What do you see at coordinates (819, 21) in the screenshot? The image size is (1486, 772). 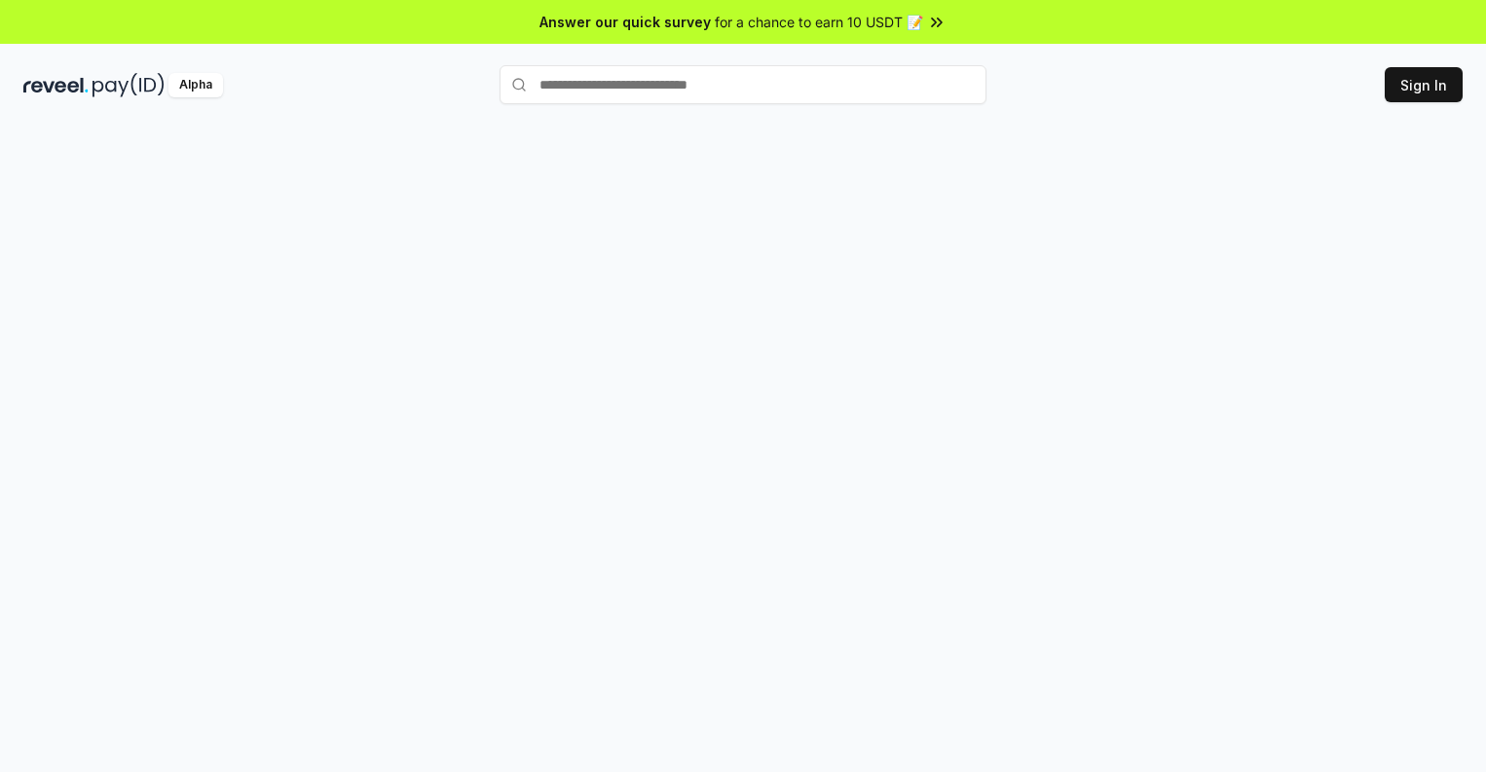 I see `span: for a chance to earn 10 USDT 📝` at bounding box center [819, 21].